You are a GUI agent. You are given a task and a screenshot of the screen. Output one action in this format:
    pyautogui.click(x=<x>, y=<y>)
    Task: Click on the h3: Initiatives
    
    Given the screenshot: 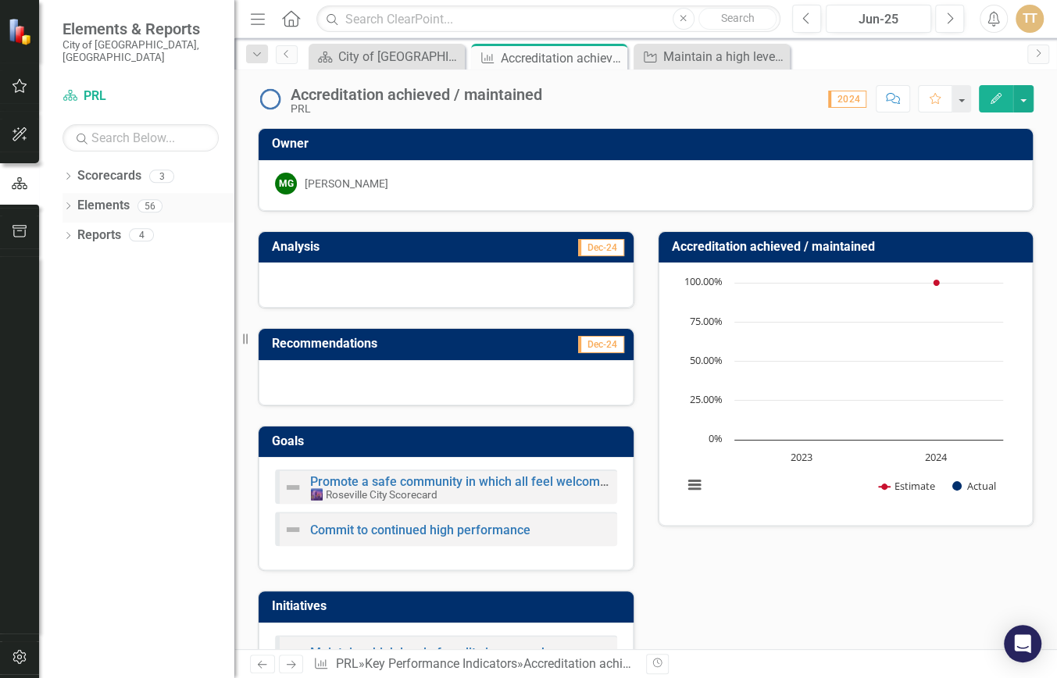 What is the action you would take?
    pyautogui.click(x=448, y=606)
    